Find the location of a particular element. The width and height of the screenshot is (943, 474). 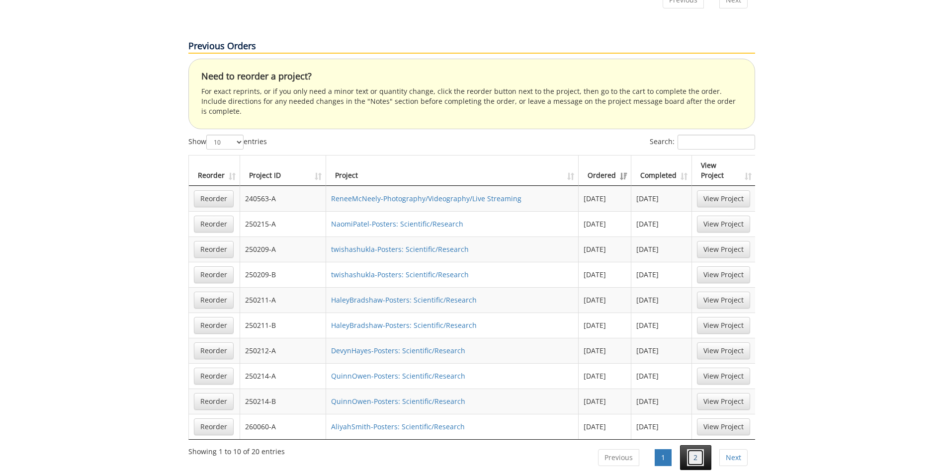

td: 250209-A is located at coordinates (283, 249).